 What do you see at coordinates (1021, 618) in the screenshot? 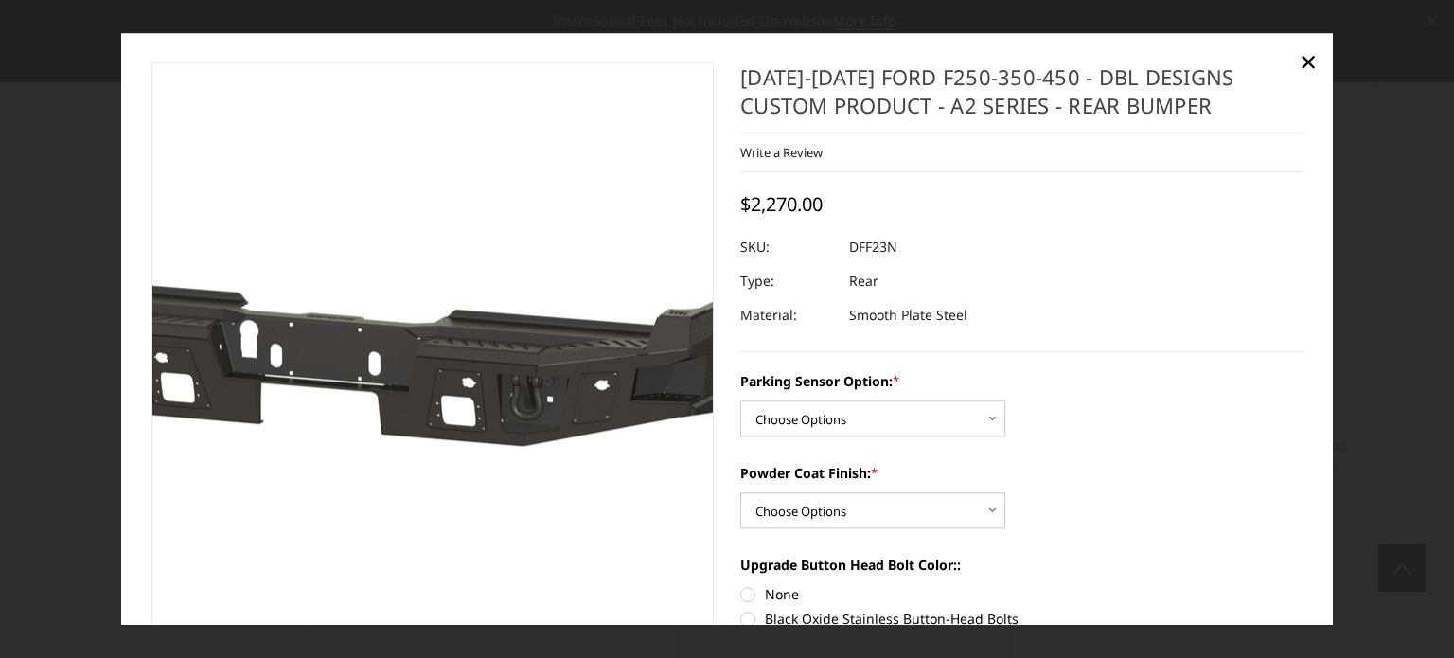
I see `label: Black Oxide Stainless Button-Head Bolts` at bounding box center [1021, 618].